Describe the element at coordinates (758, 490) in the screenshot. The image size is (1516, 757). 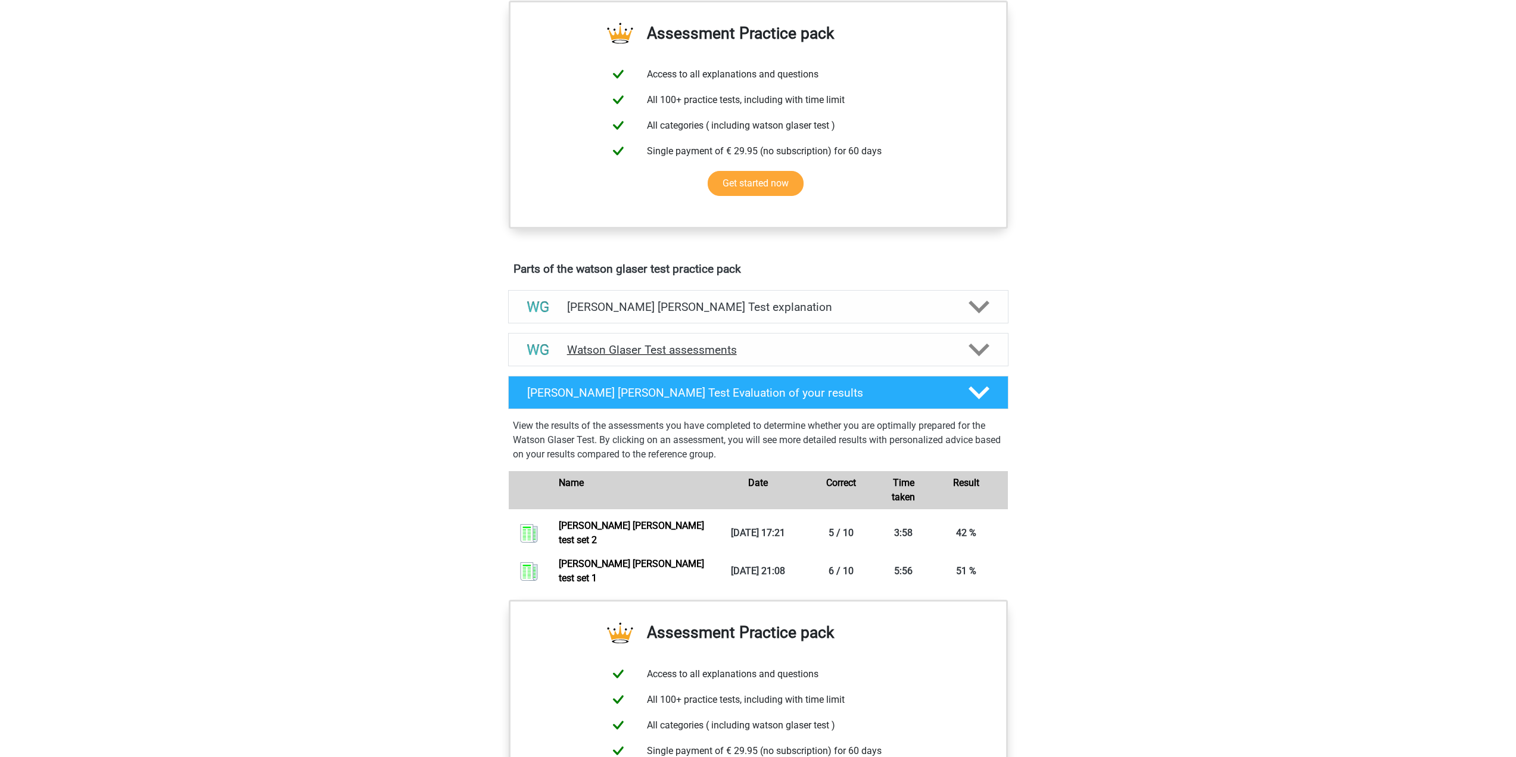
I see `div: Date` at that location.